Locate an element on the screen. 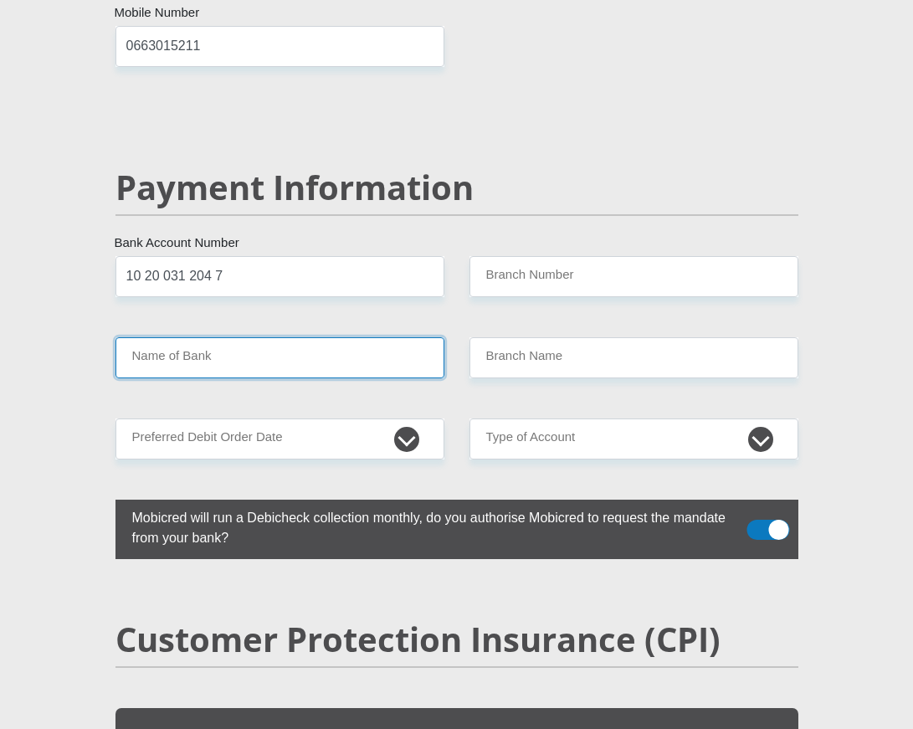 This screenshot has height=729, width=913. input: Branch Name is located at coordinates (634, 357).